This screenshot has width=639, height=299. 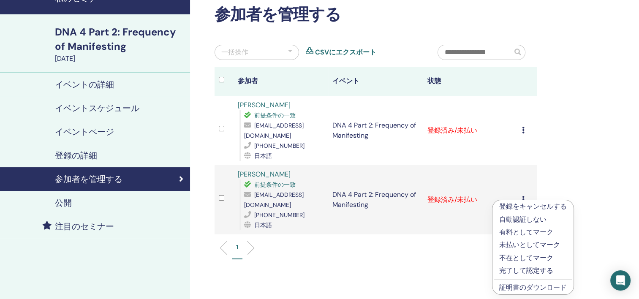 I want to click on a: CSVにエクスポート, so click(x=345, y=52).